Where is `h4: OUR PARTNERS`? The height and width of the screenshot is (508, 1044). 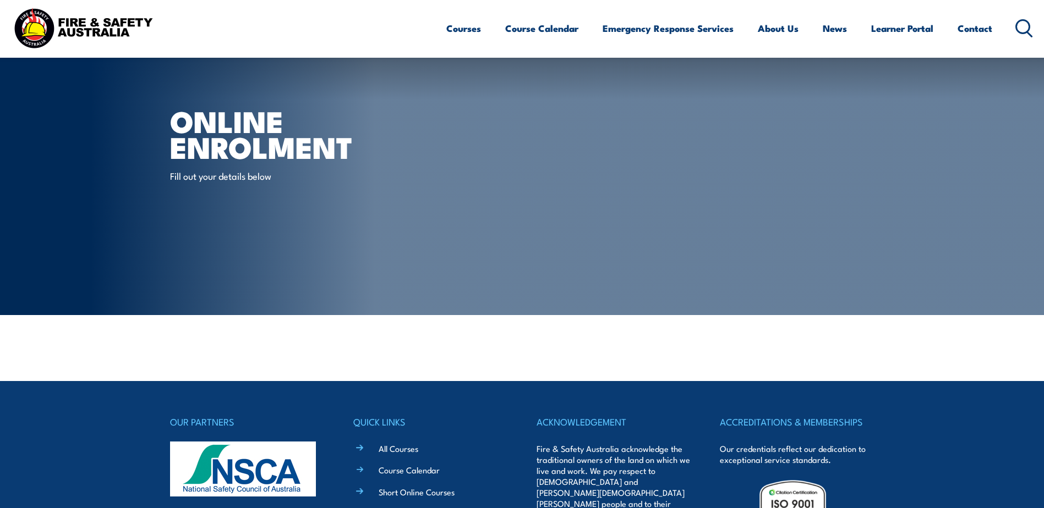
h4: OUR PARTNERS is located at coordinates (247, 422).